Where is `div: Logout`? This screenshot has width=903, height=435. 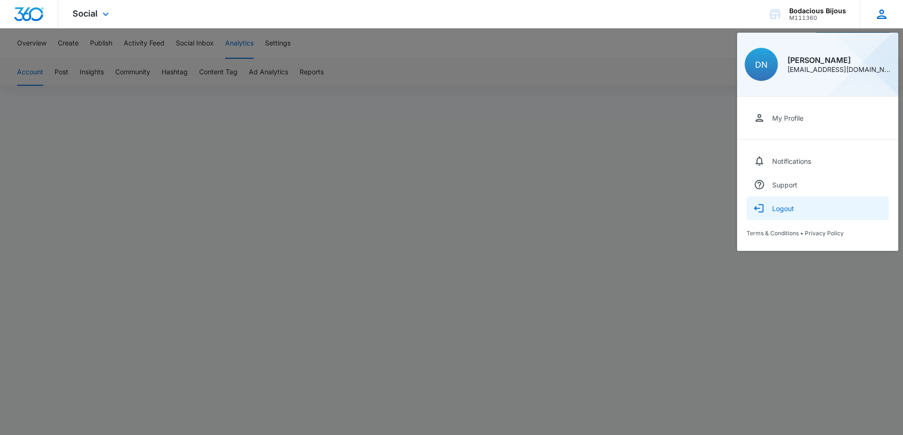
div: Logout is located at coordinates (783, 208).